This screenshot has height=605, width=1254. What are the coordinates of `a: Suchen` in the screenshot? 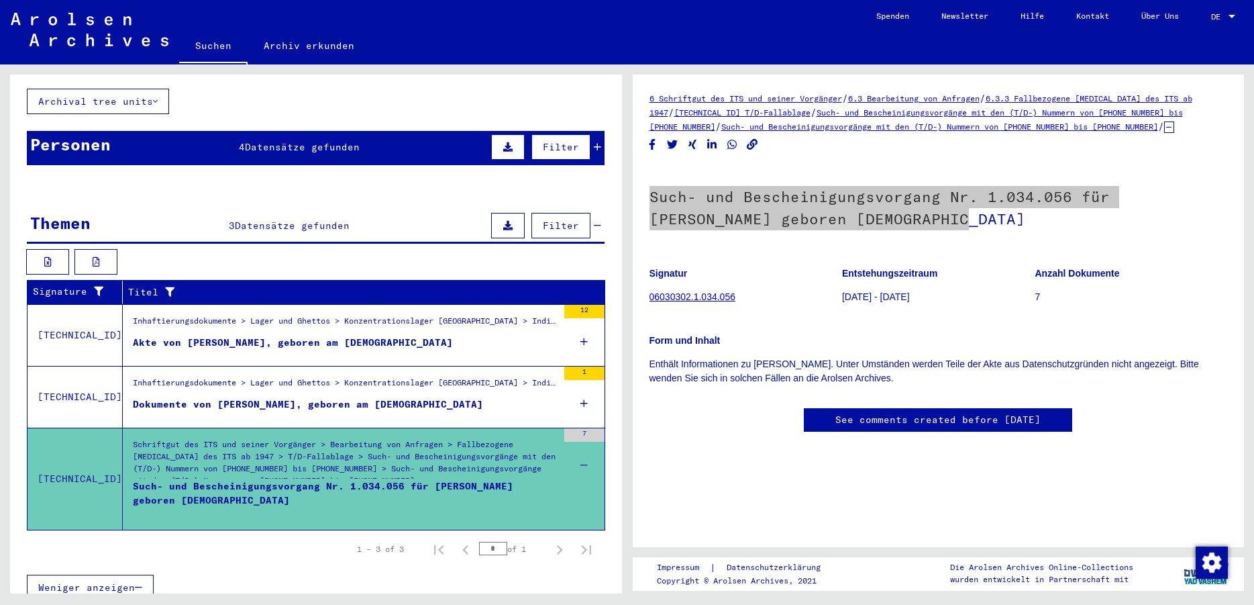 It's located at (213, 47).